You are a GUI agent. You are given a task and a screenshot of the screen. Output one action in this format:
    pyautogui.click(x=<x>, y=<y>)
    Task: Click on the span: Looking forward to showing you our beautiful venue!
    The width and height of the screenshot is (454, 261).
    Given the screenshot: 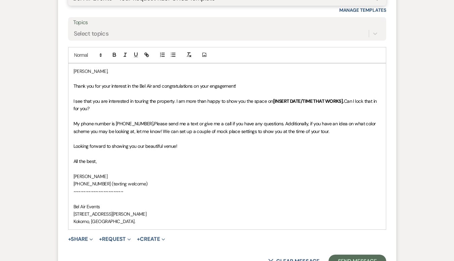 What is the action you would take?
    pyautogui.click(x=125, y=146)
    